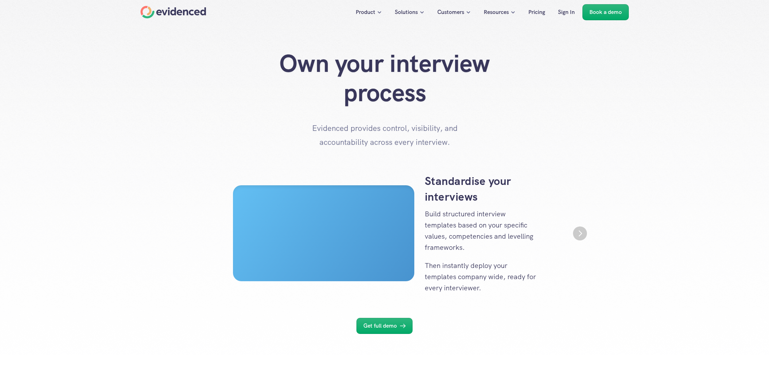  I want to click on p: Customers, so click(450, 12).